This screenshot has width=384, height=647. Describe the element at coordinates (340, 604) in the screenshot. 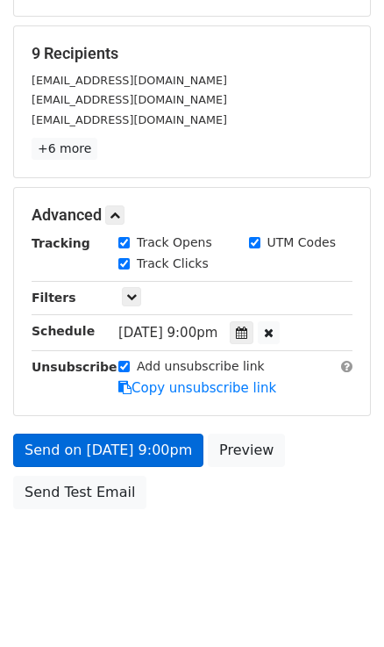

I see `div: 聊天小组件` at that location.